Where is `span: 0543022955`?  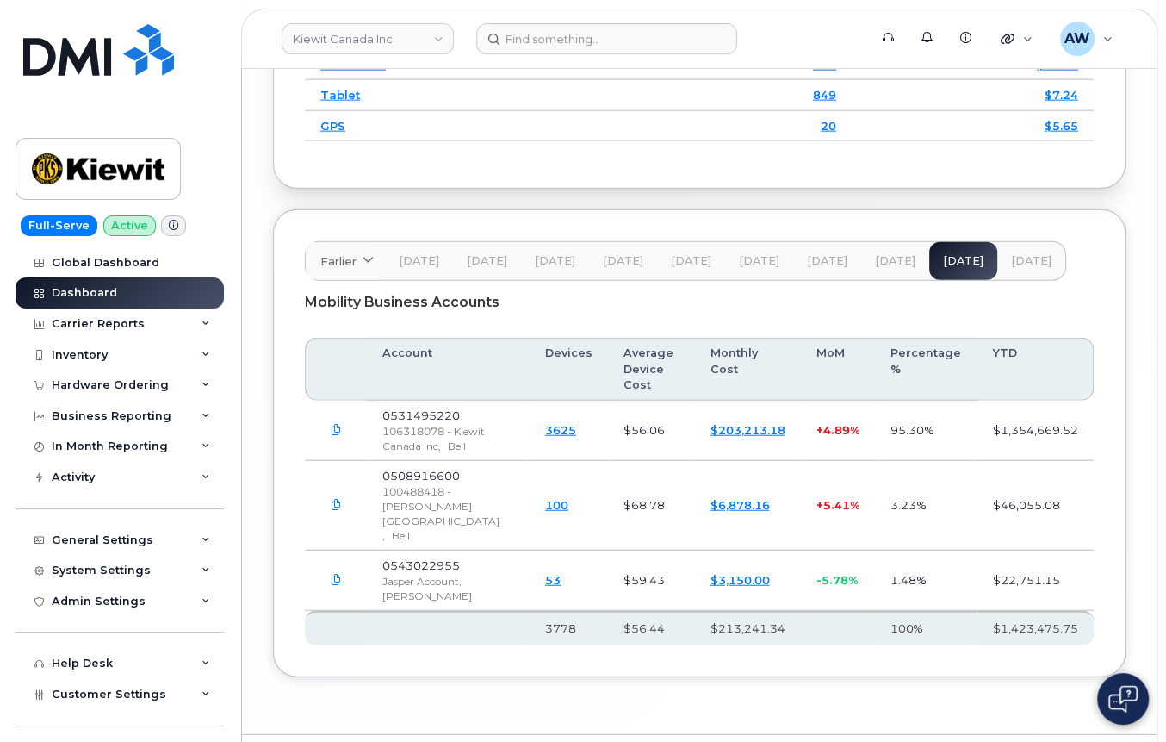
span: 0543022955 is located at coordinates (421, 565).